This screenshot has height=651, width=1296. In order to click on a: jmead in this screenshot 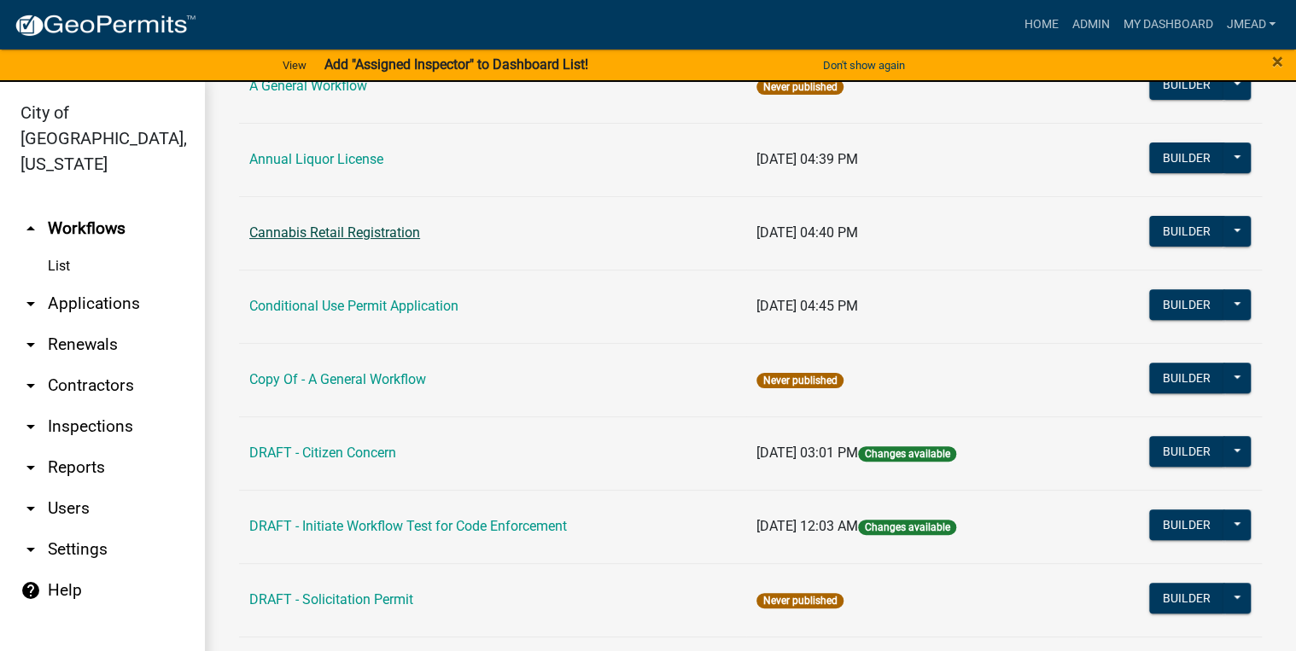, I will do `click(1251, 25)`.